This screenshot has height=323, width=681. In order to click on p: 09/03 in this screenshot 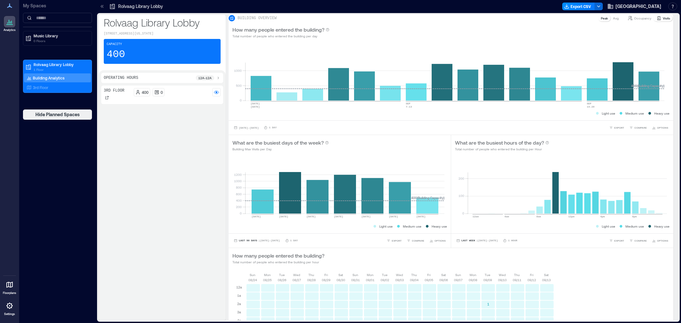, I will do `click(400, 280)`.